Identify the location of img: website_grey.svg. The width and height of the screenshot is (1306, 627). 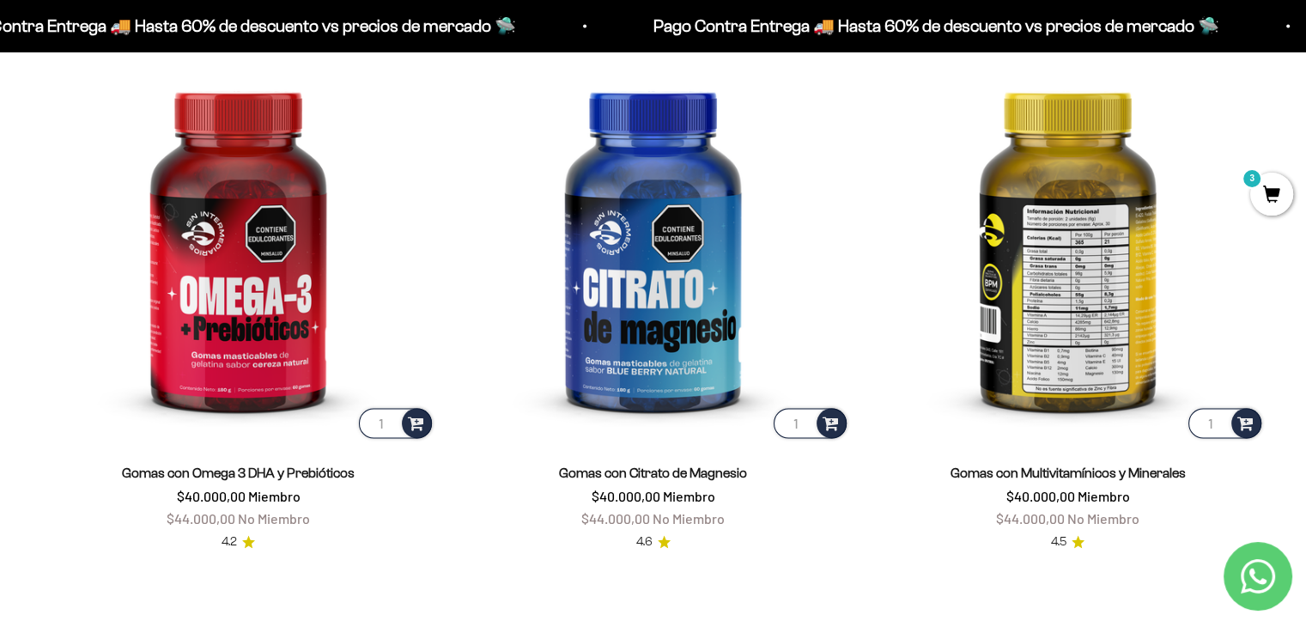
(34, 52).